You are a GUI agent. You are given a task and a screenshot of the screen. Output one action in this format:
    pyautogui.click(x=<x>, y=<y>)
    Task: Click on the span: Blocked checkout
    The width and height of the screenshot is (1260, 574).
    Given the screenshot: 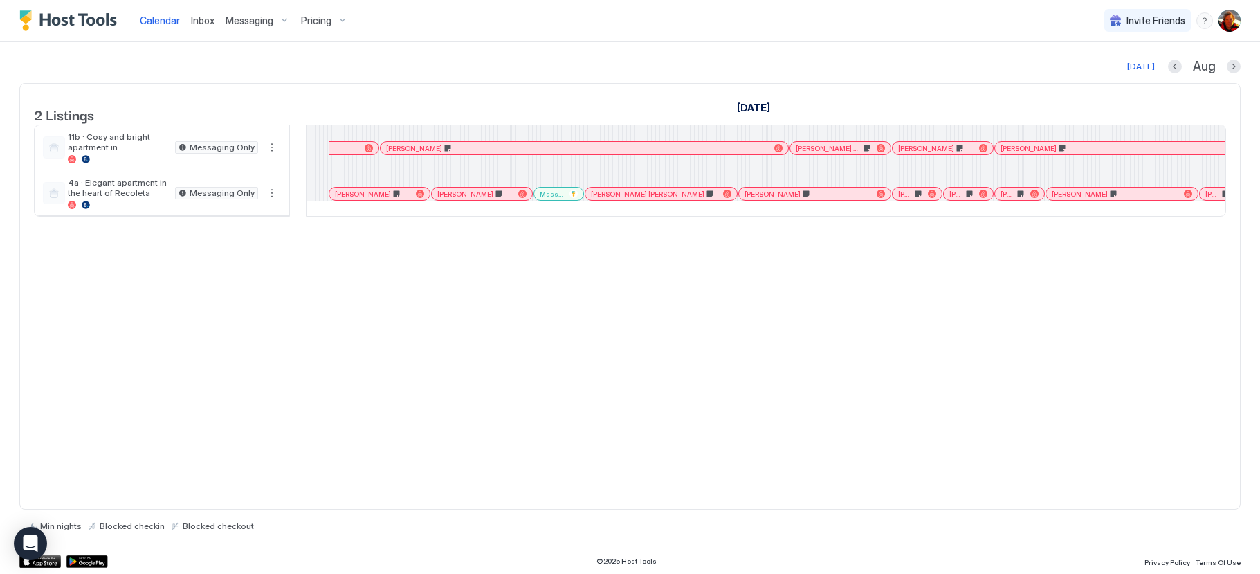 What is the action you would take?
    pyautogui.click(x=218, y=525)
    